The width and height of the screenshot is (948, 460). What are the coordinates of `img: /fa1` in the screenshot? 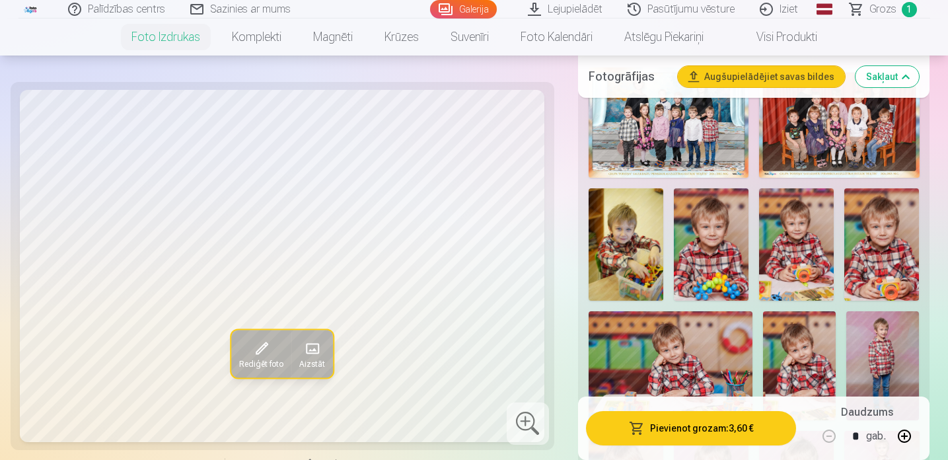 It's located at (31, 9).